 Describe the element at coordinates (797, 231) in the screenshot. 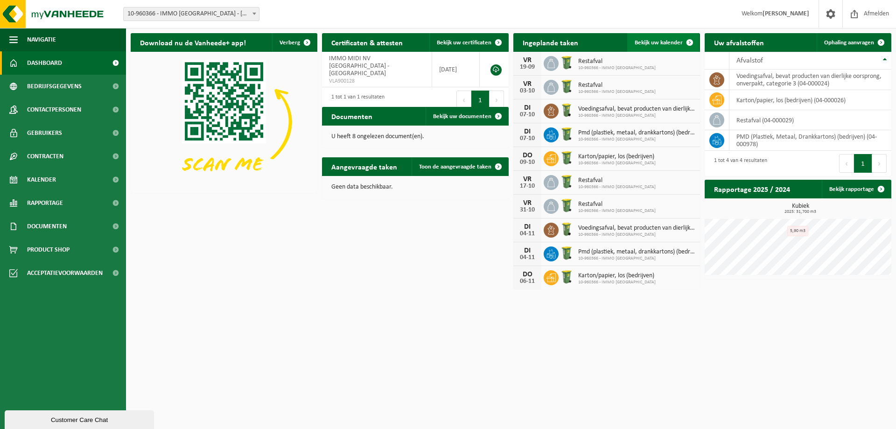

I see `div: 5,90 m3` at that location.